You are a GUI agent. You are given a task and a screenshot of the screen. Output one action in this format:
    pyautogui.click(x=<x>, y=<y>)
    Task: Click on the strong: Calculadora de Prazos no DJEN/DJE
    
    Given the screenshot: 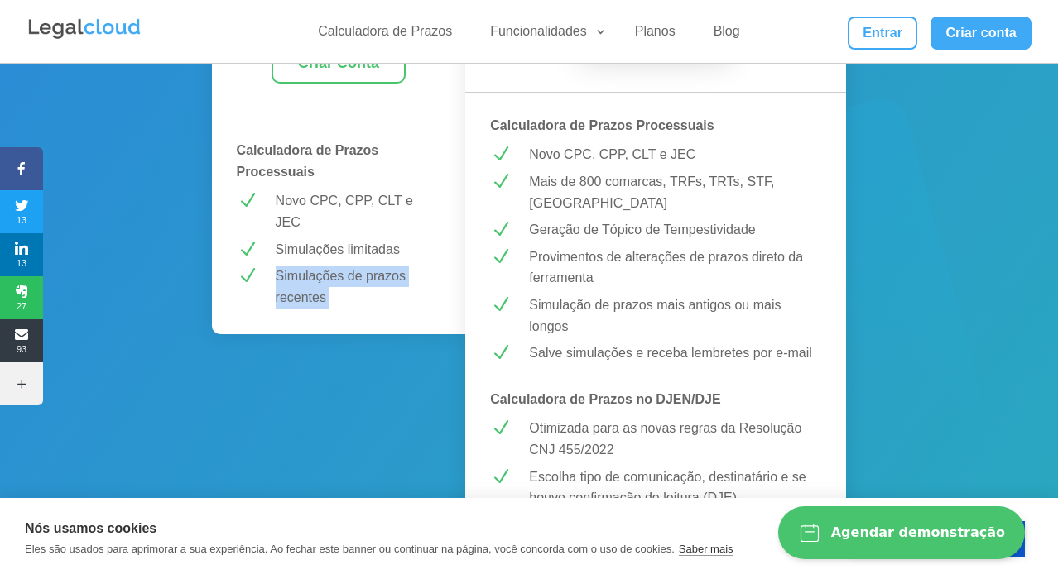 What is the action you would take?
    pyautogui.click(x=605, y=399)
    